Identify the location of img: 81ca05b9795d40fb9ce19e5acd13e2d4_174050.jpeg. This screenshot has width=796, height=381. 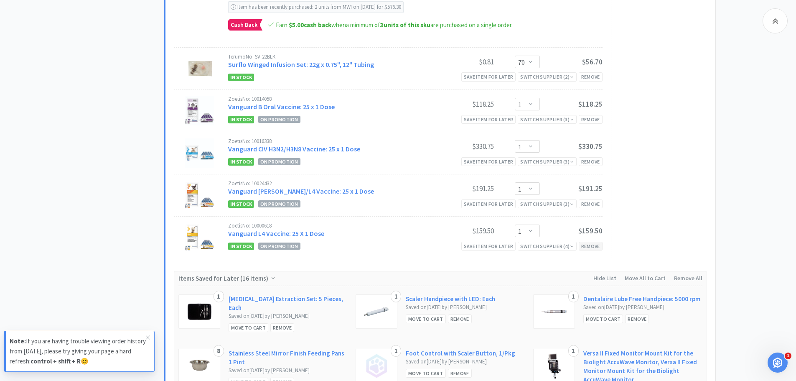
(200, 111).